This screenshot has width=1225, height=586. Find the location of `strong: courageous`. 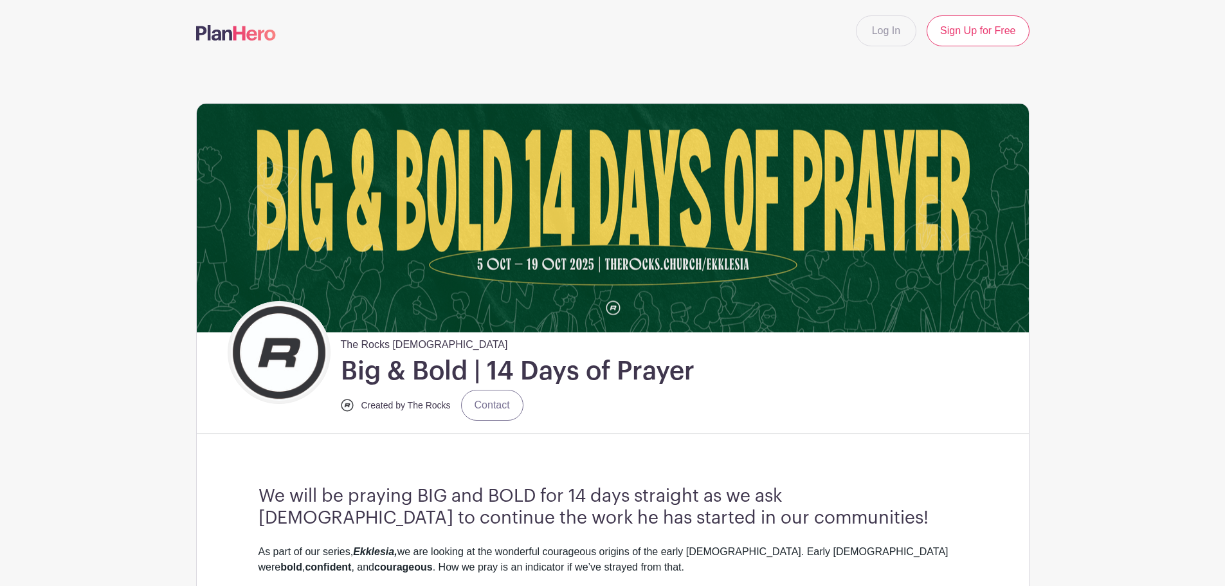

strong: courageous is located at coordinates (403, 567).